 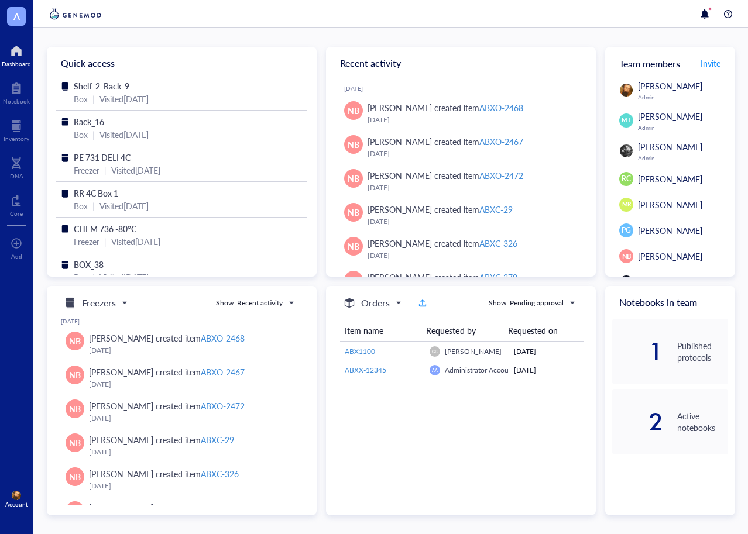 What do you see at coordinates (96, 193) in the screenshot?
I see `span: RR 4C Box 1` at bounding box center [96, 193].